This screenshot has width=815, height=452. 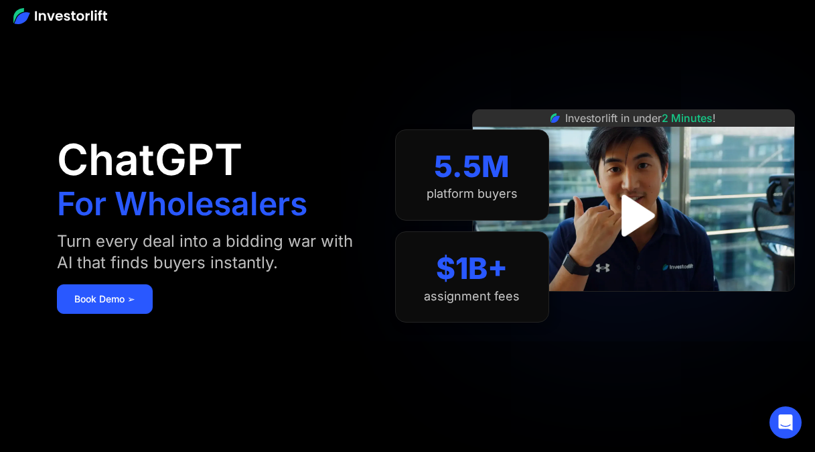 What do you see at coordinates (472, 166) in the screenshot?
I see `div: 5.5M` at bounding box center [472, 166].